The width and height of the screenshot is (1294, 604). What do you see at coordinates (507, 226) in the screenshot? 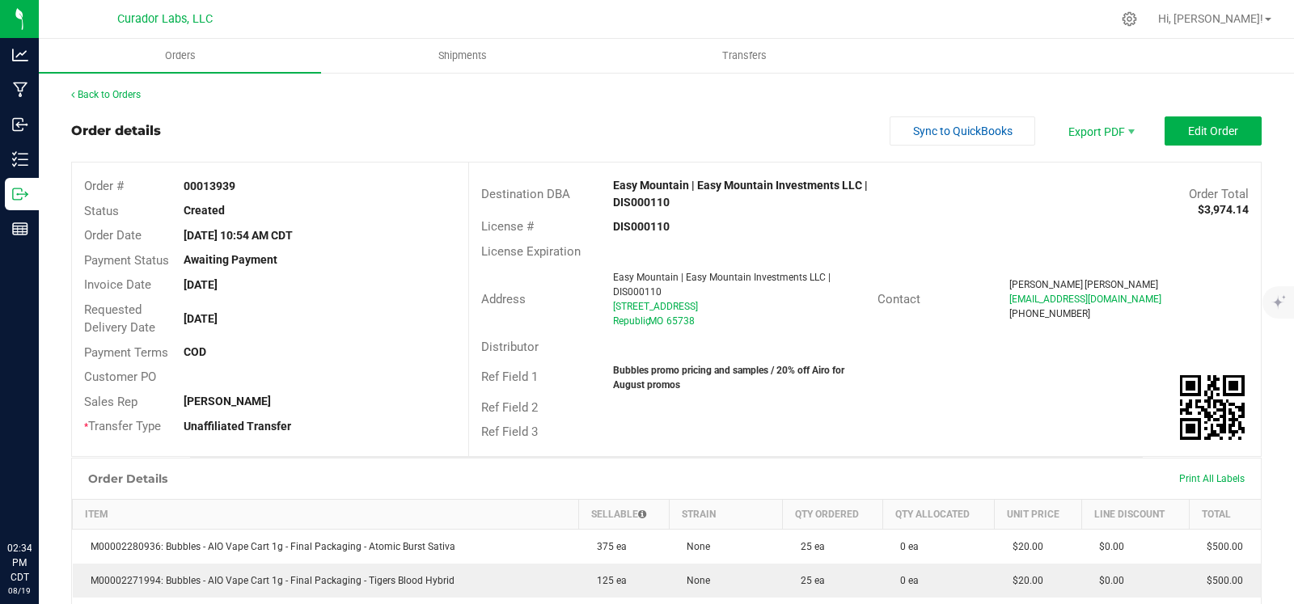
I see `span: License #` at bounding box center [507, 226].